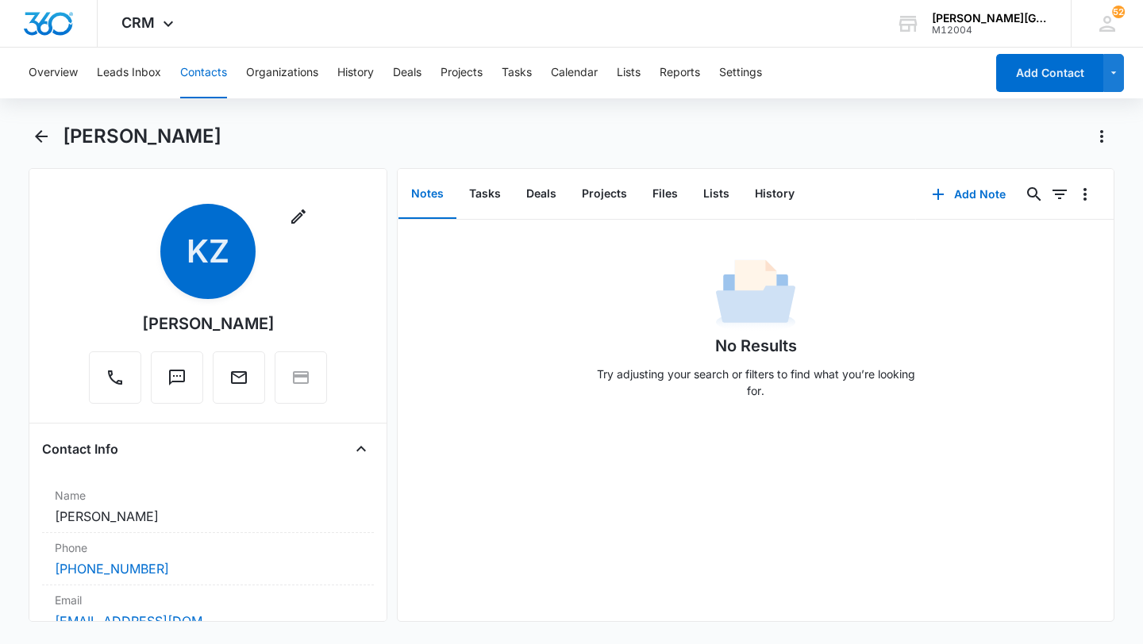 This screenshot has width=1143, height=644. What do you see at coordinates (361, 449) in the screenshot?
I see `button: Close` at bounding box center [361, 449].